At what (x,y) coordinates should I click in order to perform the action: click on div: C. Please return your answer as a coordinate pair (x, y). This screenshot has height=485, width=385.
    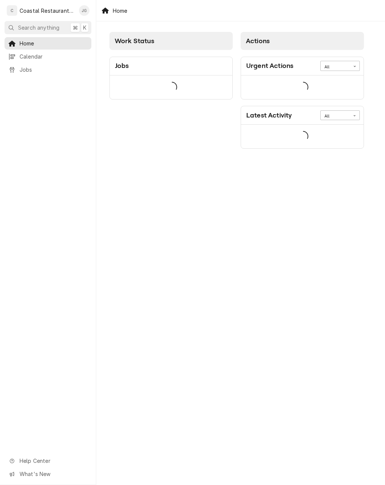
    Looking at the image, I should click on (12, 11).